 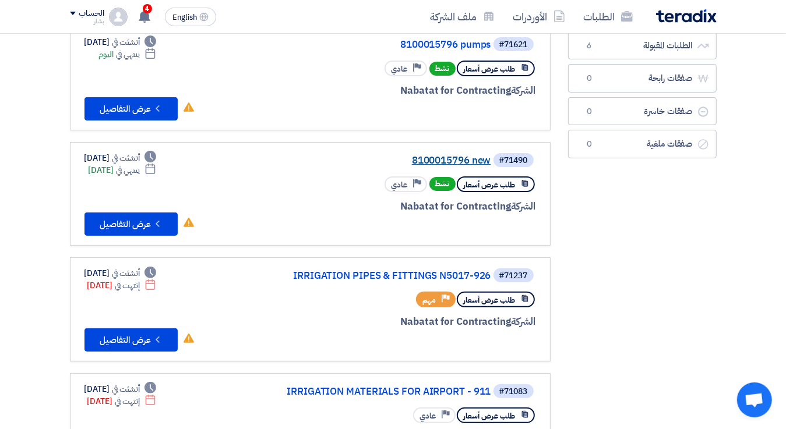 What do you see at coordinates (539, 16) in the screenshot?
I see `a: الأوردرات` at bounding box center [539, 16].